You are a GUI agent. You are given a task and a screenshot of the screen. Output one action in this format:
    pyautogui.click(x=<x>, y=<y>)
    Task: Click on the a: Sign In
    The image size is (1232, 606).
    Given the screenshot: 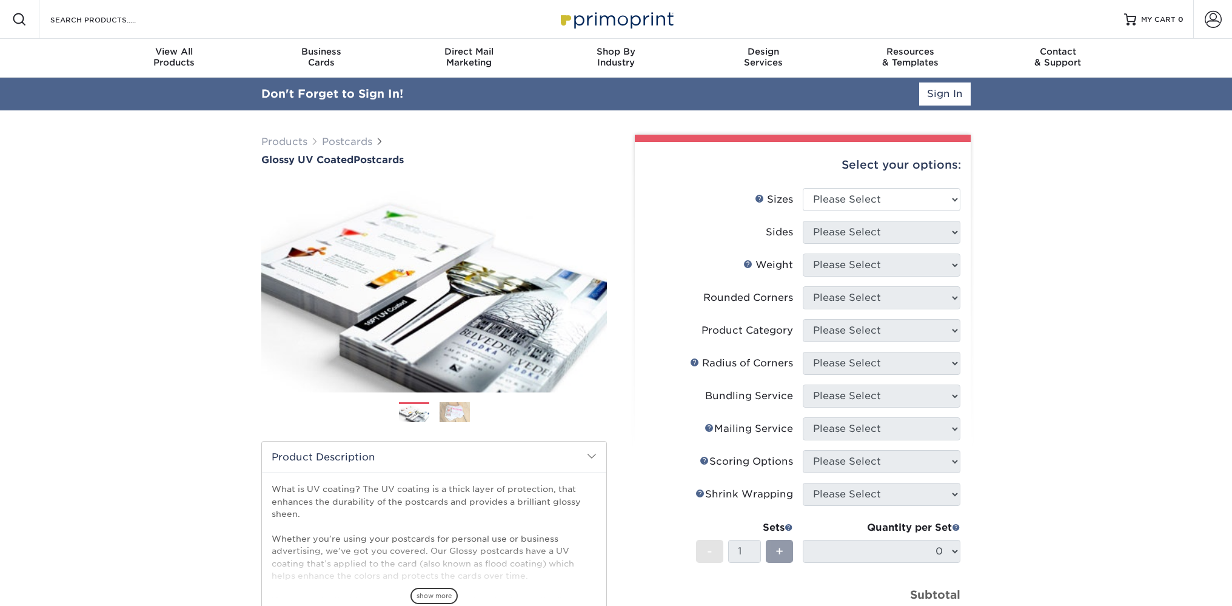 What is the action you would take?
    pyautogui.click(x=945, y=94)
    